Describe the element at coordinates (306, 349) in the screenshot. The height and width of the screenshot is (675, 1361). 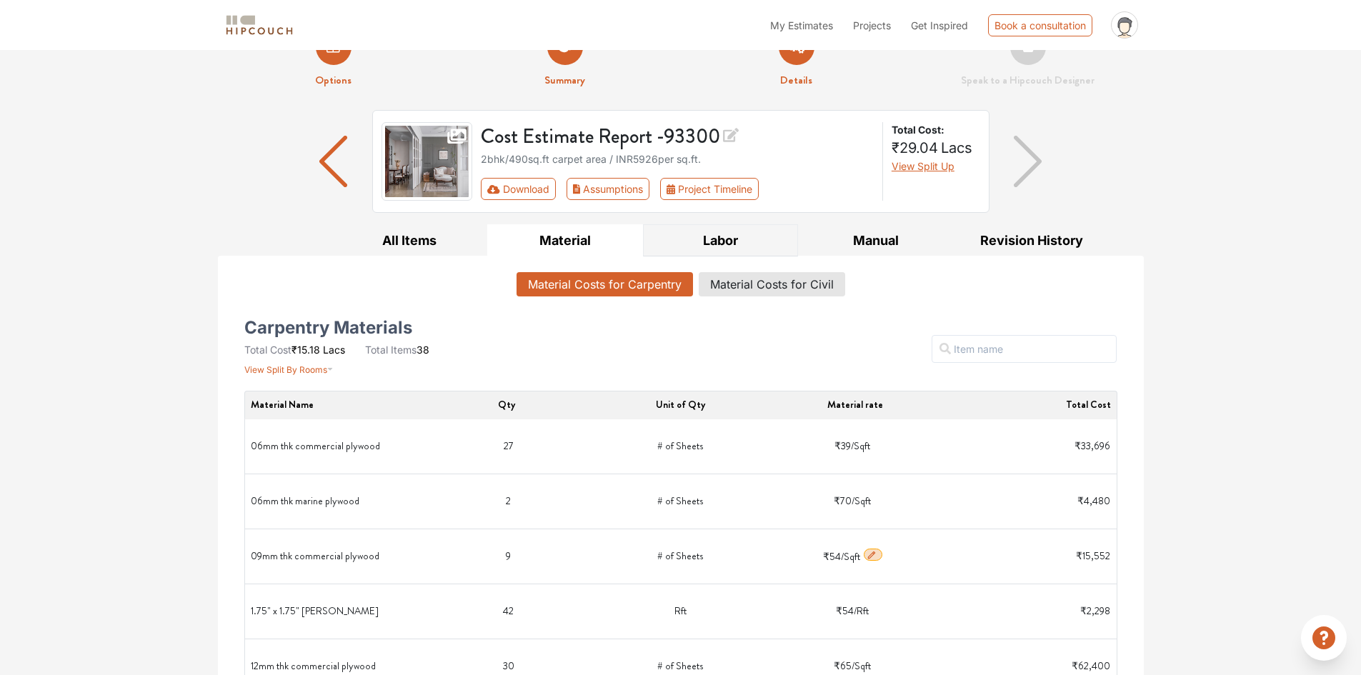
I see `span: ₹15.18` at that location.